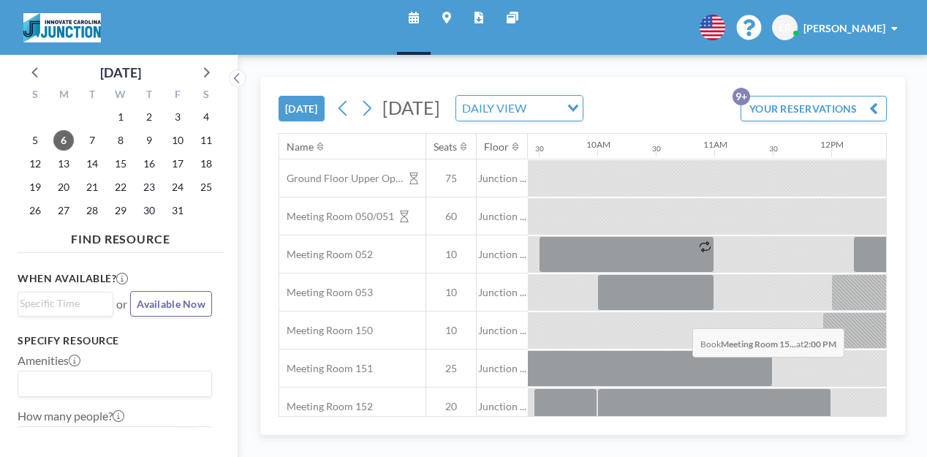  I want to click on span: ER, so click(785, 28).